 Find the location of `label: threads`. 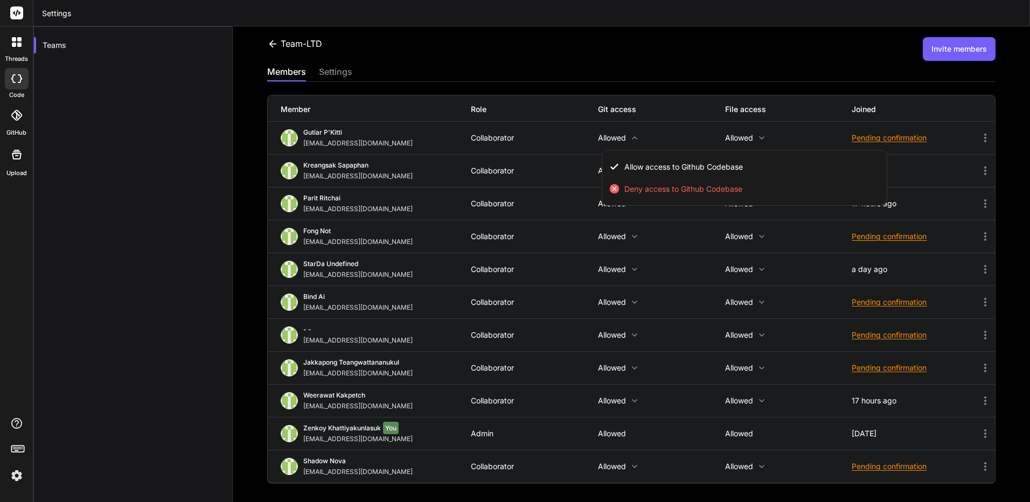

label: threads is located at coordinates (16, 59).